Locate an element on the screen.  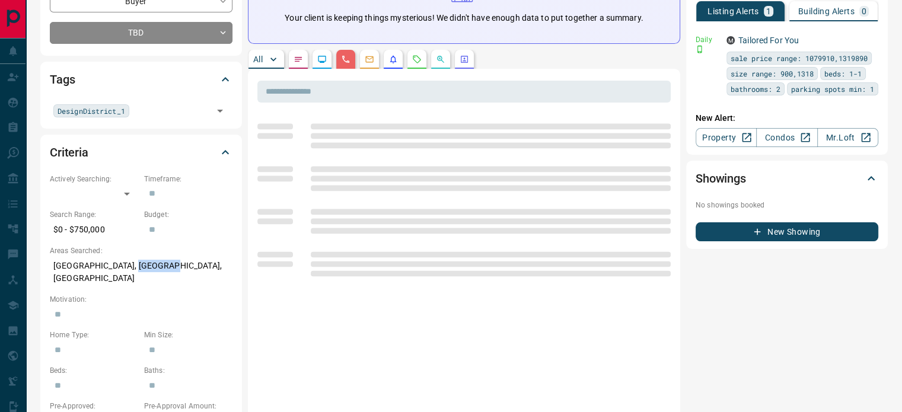
span: size range: 900,1318 is located at coordinates (772, 74).